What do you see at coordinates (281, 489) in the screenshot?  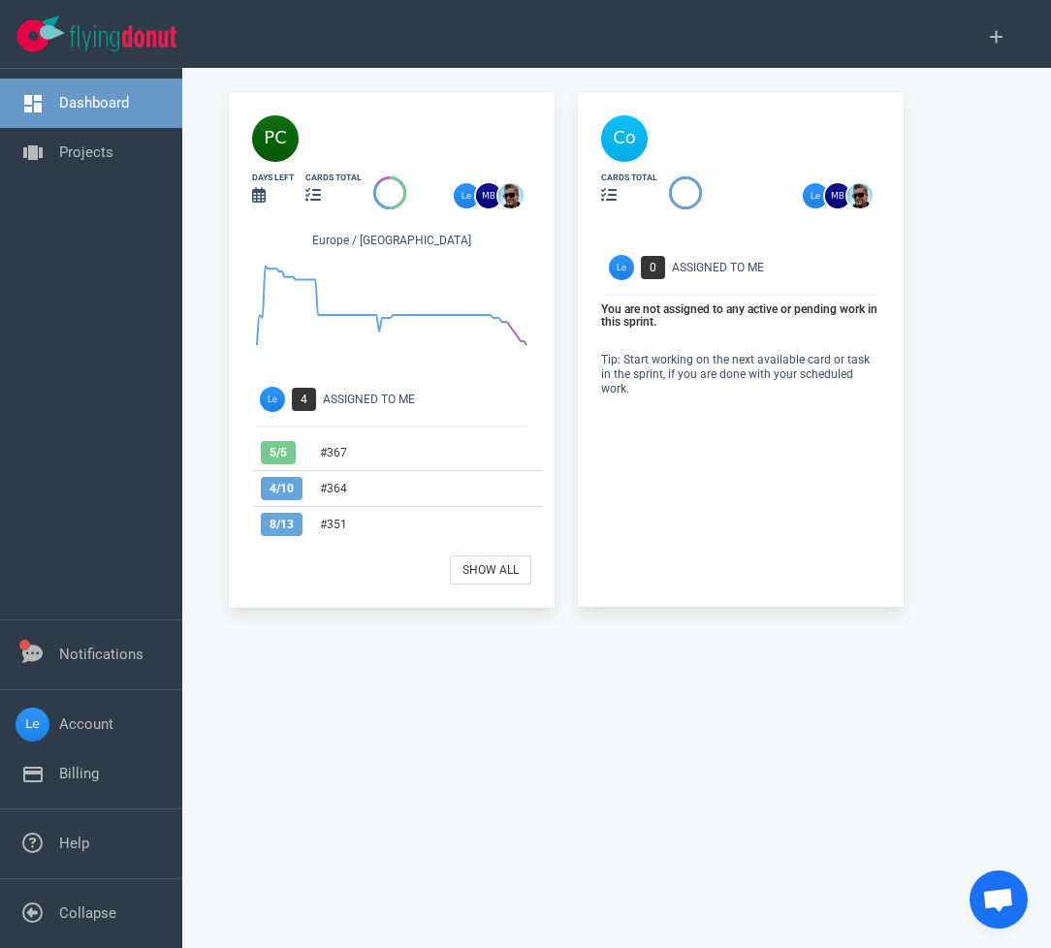 I see `span: 4 / 10` at bounding box center [281, 489].